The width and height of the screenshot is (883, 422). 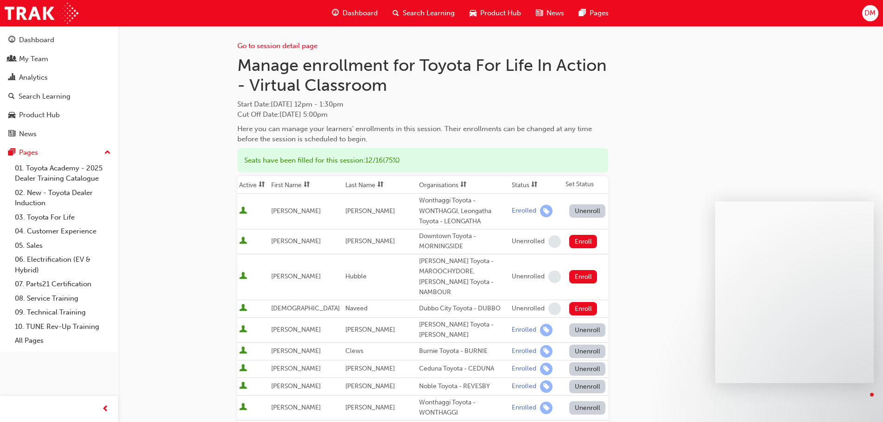 I want to click on a: 03. Toyota For Life, so click(x=63, y=217).